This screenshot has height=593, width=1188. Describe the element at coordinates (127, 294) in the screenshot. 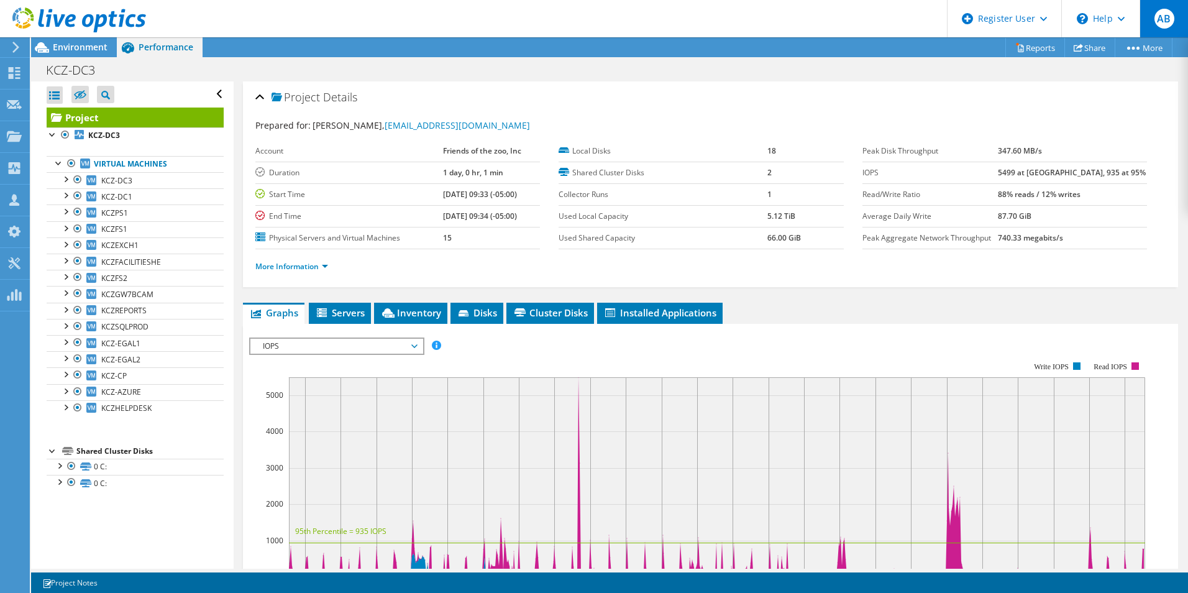

I see `span: KCZGW7BCAM` at that location.